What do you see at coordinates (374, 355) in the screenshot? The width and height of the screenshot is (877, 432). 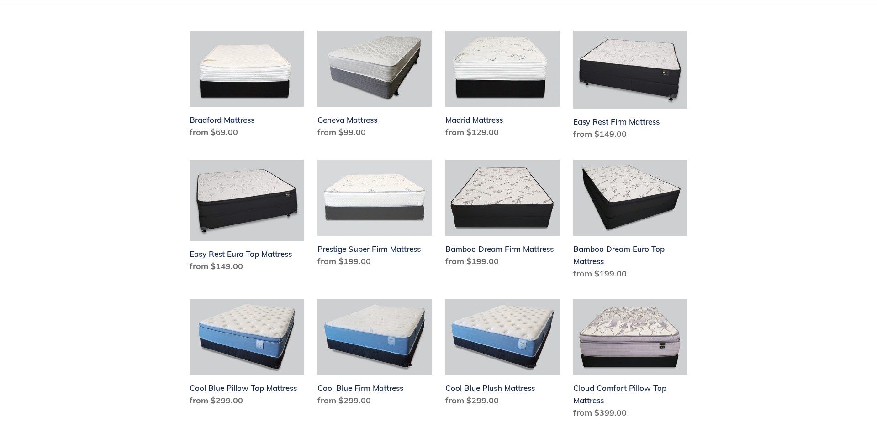 I see `a: Cool Blue Firm Mattress` at bounding box center [374, 355].